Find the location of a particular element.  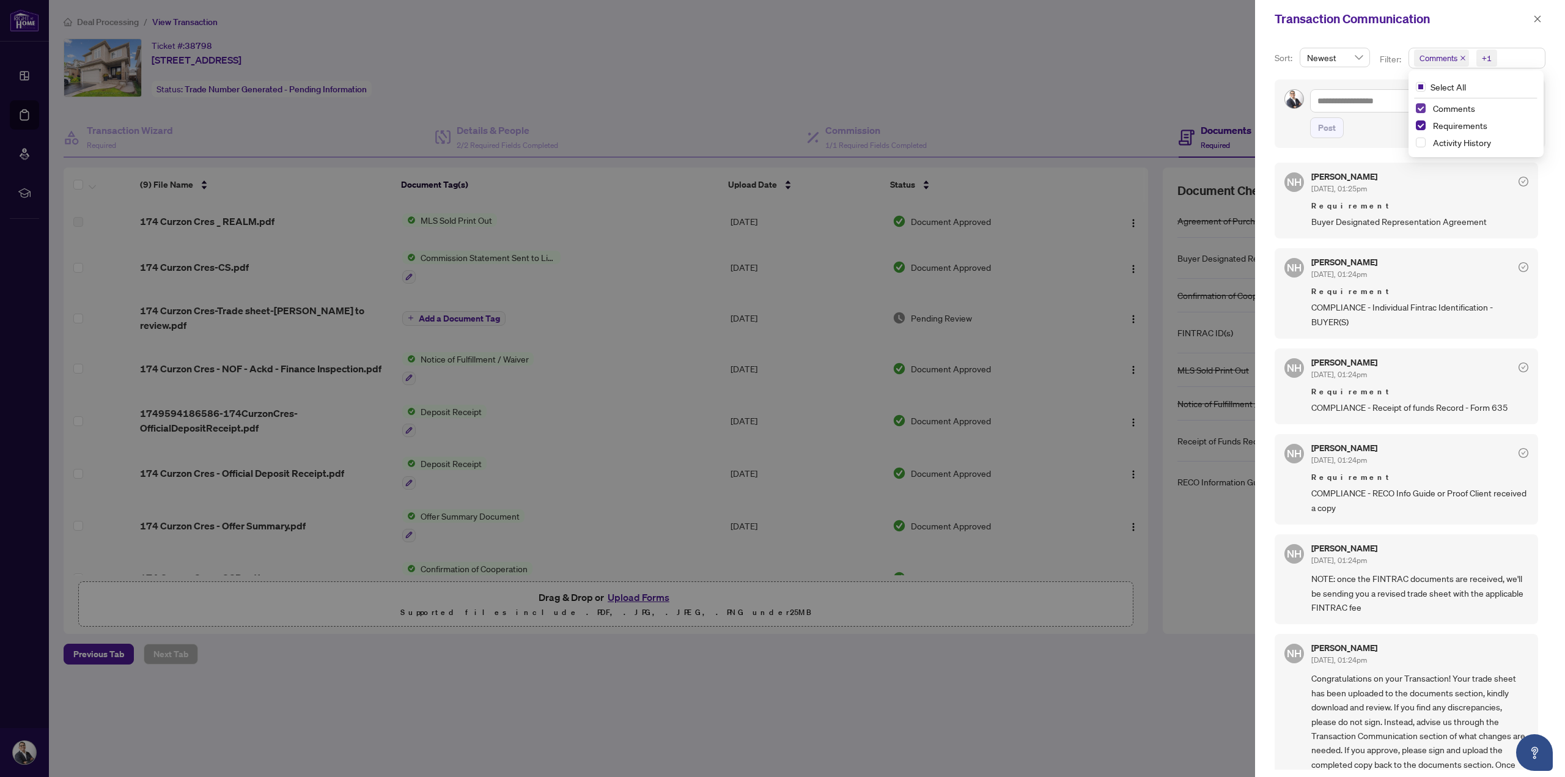

p: Filter: is located at coordinates (1391, 59).